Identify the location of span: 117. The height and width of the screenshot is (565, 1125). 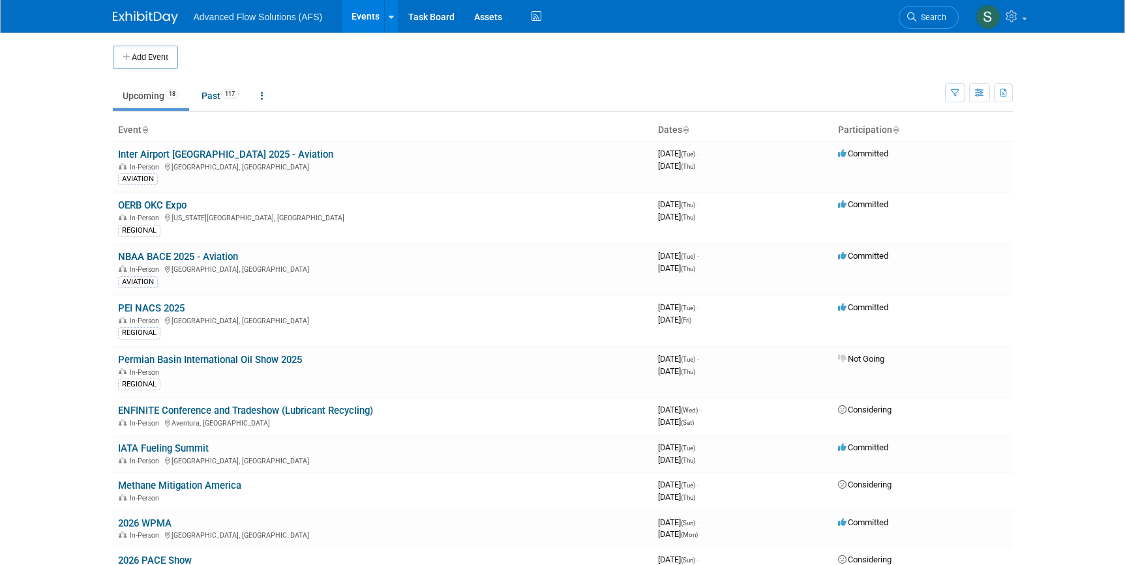
(229, 94).